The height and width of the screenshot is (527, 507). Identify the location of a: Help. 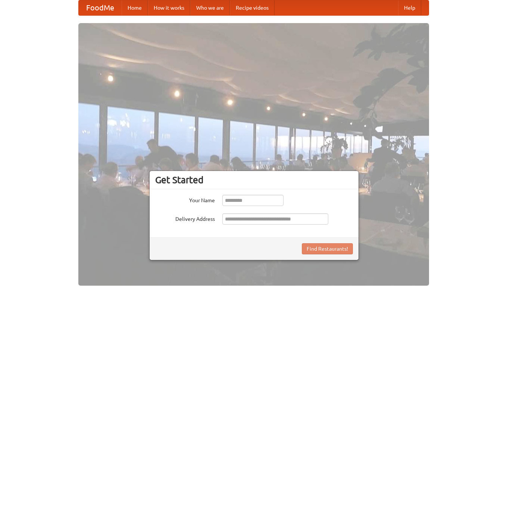
(409, 8).